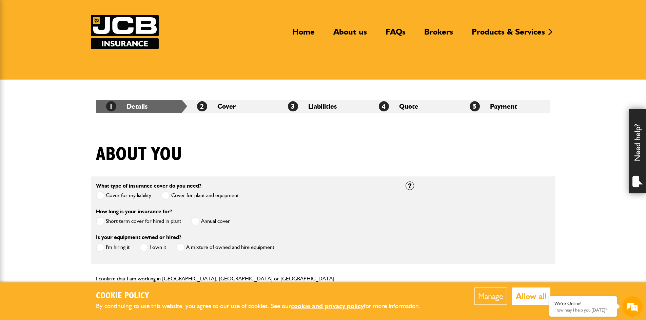 This screenshot has width=646, height=320. Describe the element at coordinates (508, 35) in the screenshot. I see `a: Products & Services` at that location.